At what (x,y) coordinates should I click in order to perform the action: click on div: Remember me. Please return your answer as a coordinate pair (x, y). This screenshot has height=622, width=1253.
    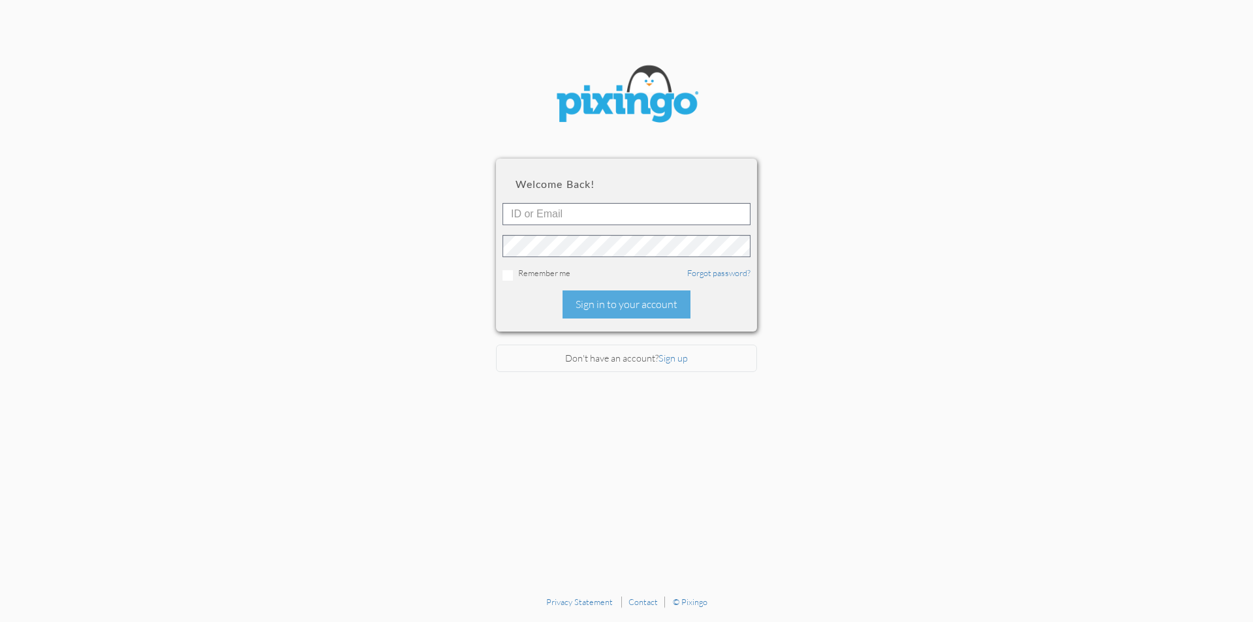
    Looking at the image, I should click on (627, 273).